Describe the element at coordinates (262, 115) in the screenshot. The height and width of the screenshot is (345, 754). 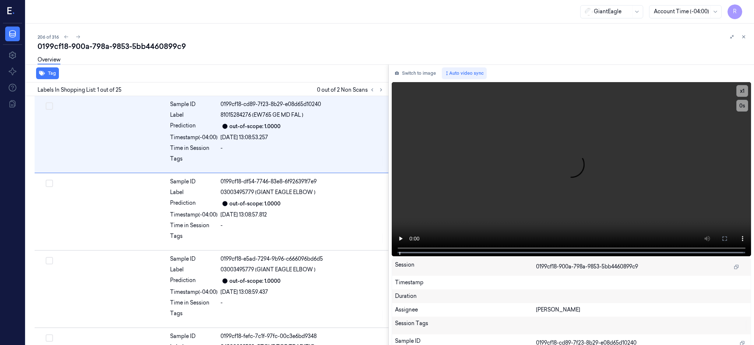
I see `span: 81015284276 (EW765 GE MD FAL )` at that location.